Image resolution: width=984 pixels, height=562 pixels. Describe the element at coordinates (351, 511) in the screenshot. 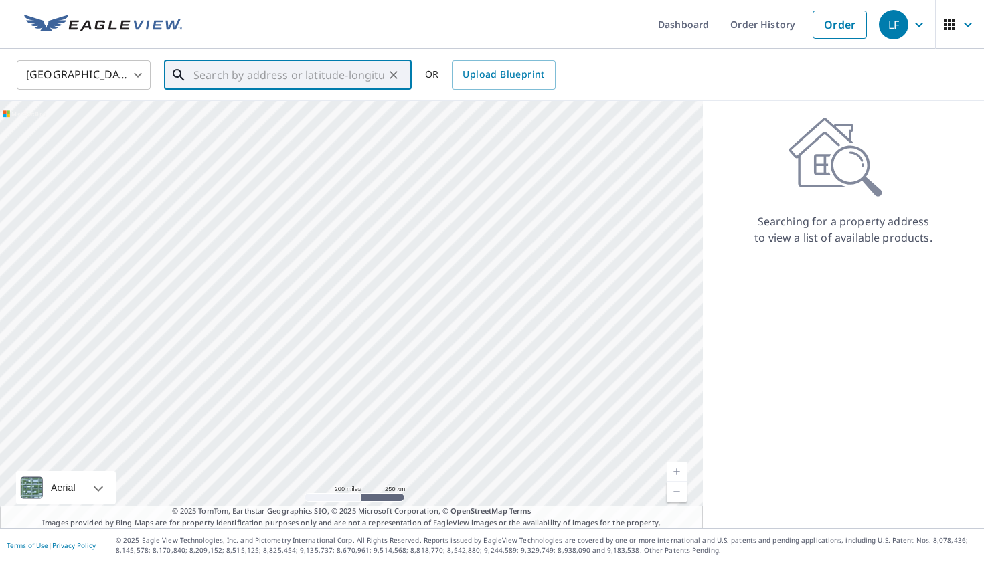

I see `span: © 2025 TomTom, Earthstar Geographics SIO, © 2025 Microsoft Corporation, ©` at that location.